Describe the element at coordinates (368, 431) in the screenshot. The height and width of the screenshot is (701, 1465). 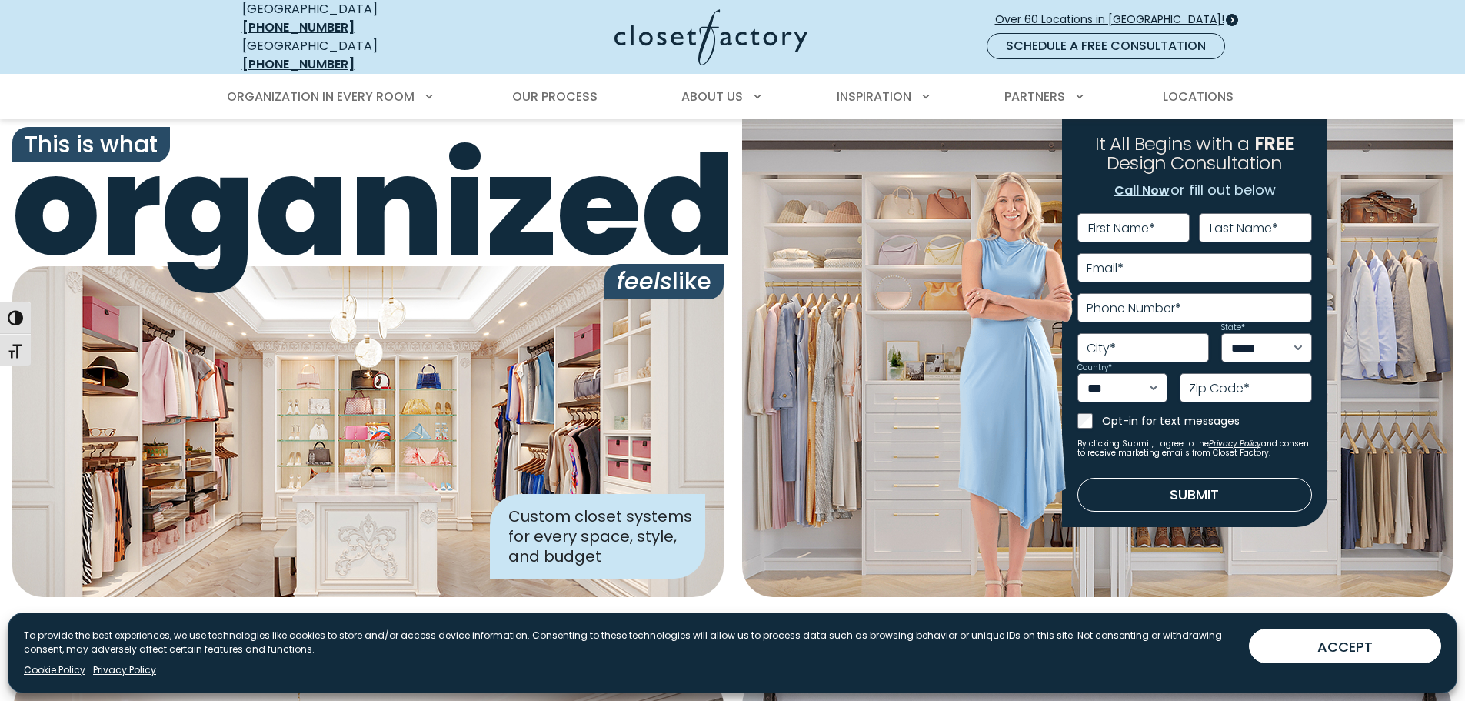
I see `img: Closet Factory designed closet` at that location.